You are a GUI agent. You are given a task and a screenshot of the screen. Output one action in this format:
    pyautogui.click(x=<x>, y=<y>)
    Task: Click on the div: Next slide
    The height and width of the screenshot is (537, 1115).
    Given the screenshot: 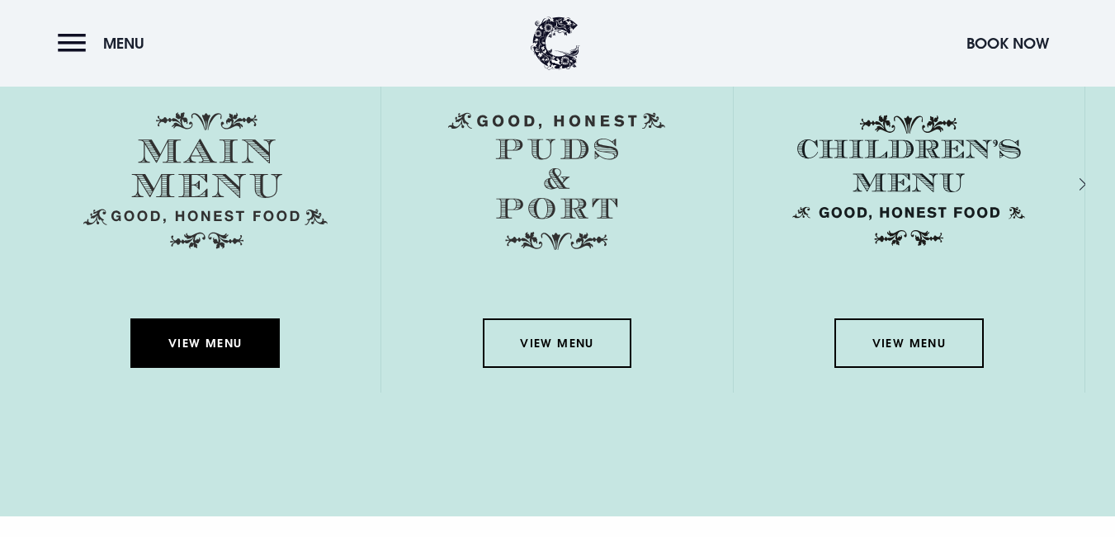 What is the action you would take?
    pyautogui.click(x=1065, y=184)
    